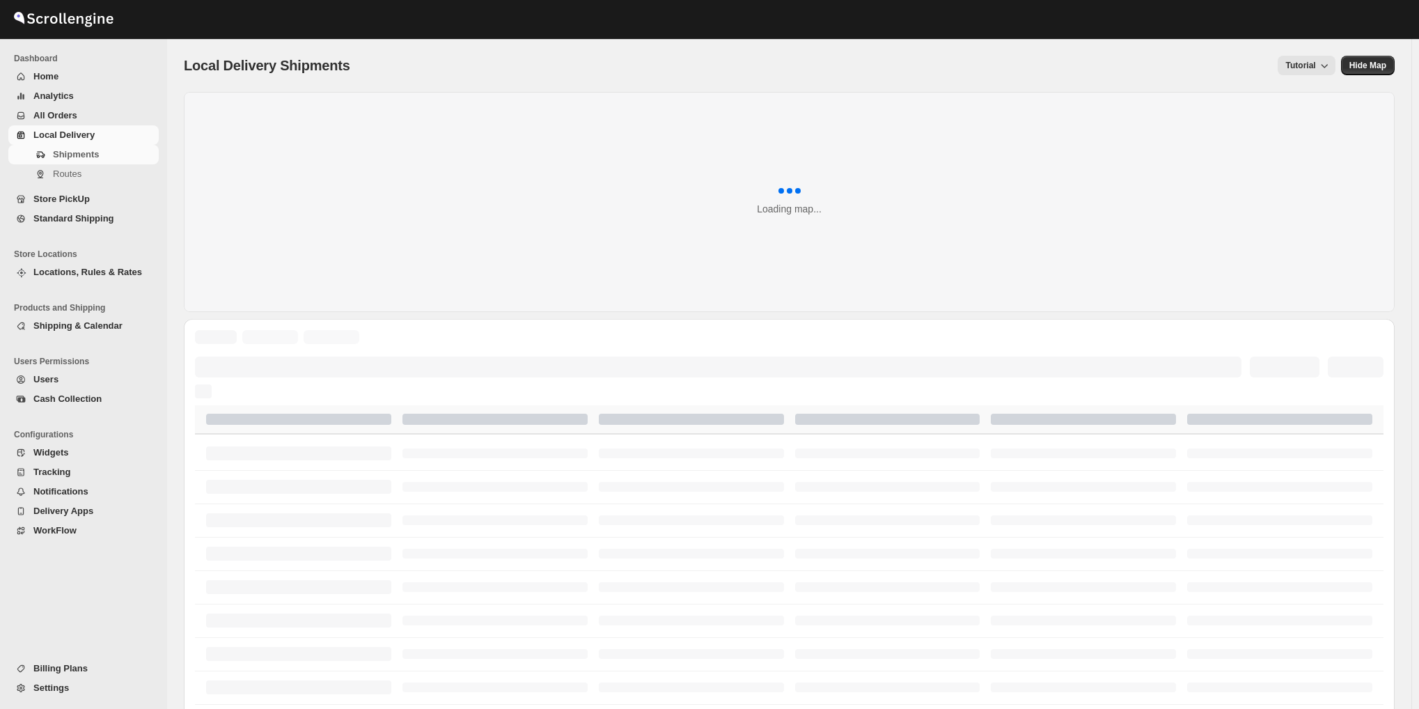 The width and height of the screenshot is (1419, 709). Describe the element at coordinates (84, 380) in the screenshot. I see `button: Users` at that location.